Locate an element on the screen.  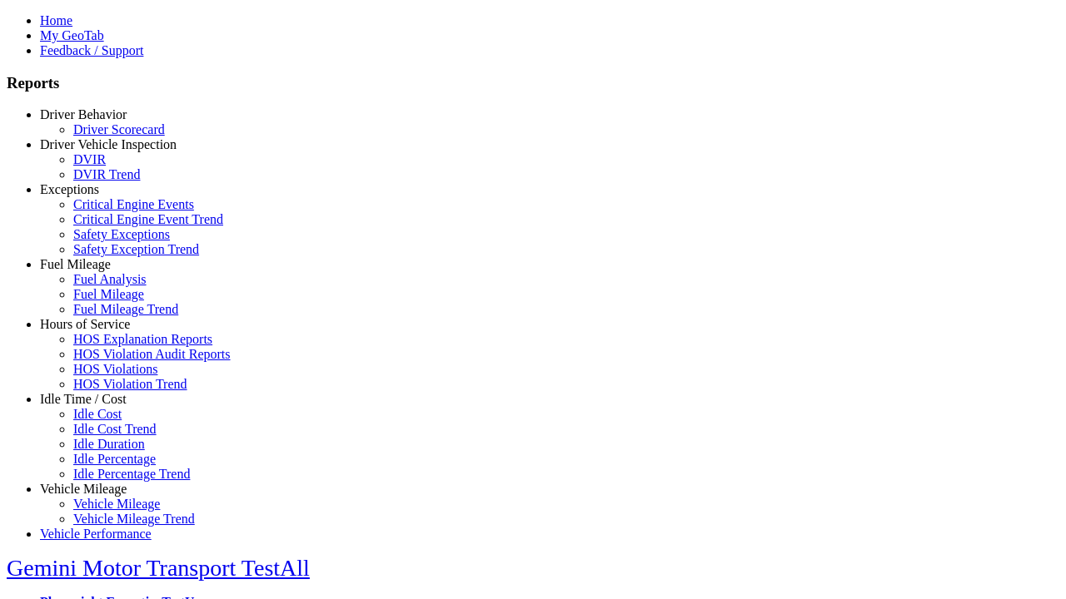
a: DVIR Trend is located at coordinates (107, 174).